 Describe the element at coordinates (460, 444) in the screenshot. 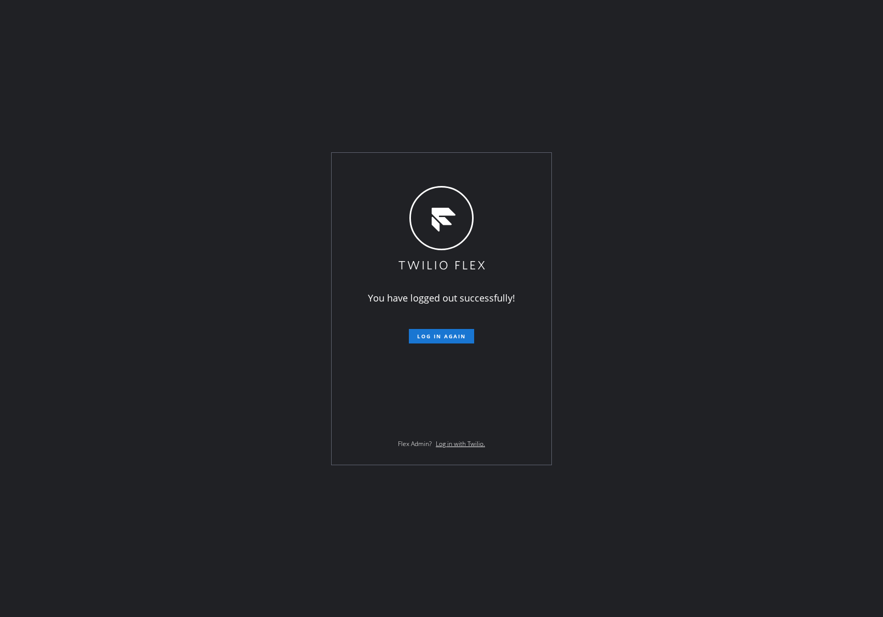

I see `a: Log in with Twilio.` at that location.